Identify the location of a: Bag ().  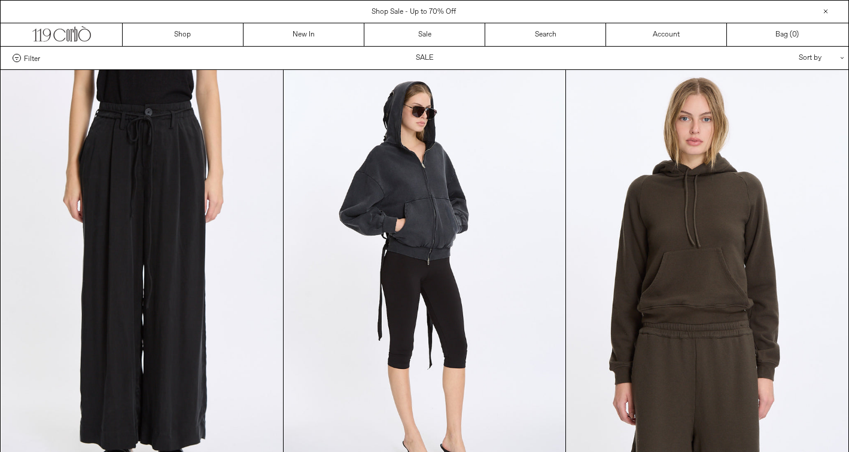
(787, 35).